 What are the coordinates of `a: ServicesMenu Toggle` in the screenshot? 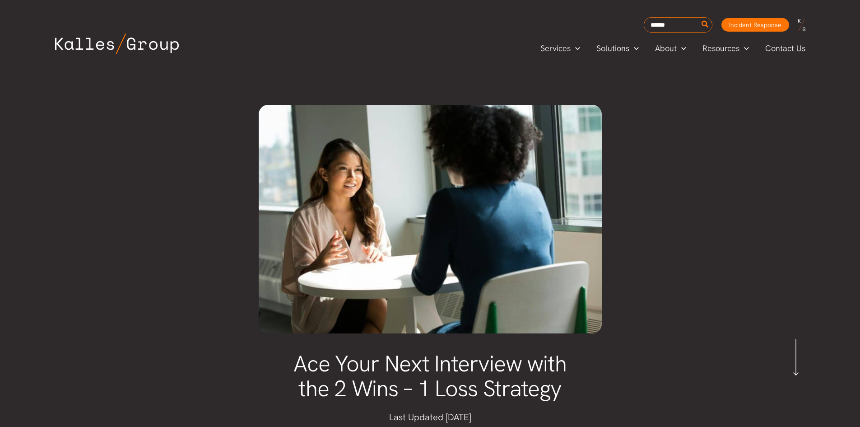 It's located at (560, 48).